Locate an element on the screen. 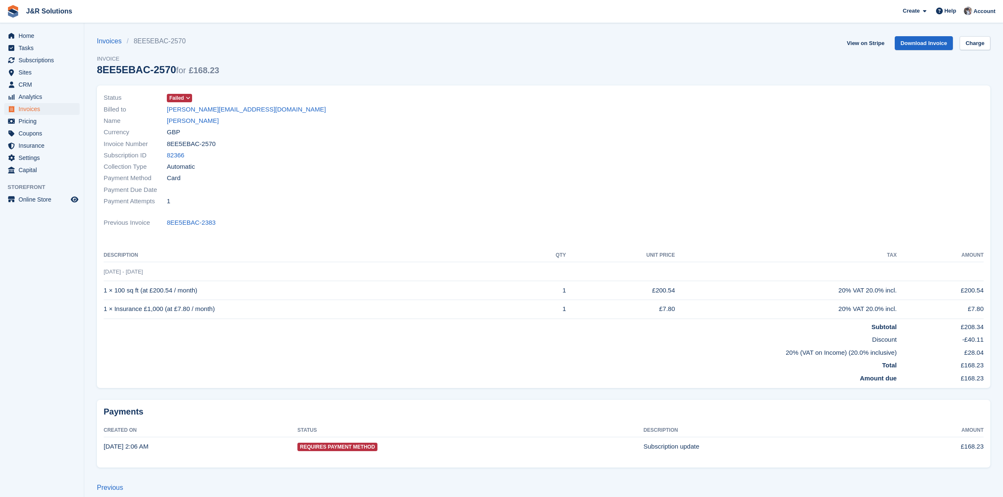 Image resolution: width=1003 pixels, height=497 pixels. span: Subscriptions is located at coordinates (44, 60).